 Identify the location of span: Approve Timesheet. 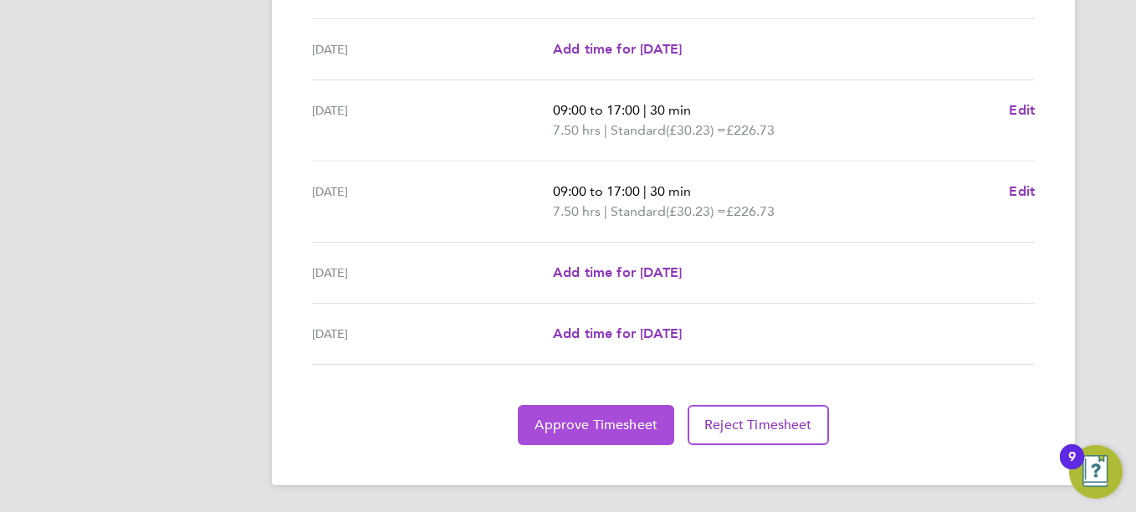
(596, 425).